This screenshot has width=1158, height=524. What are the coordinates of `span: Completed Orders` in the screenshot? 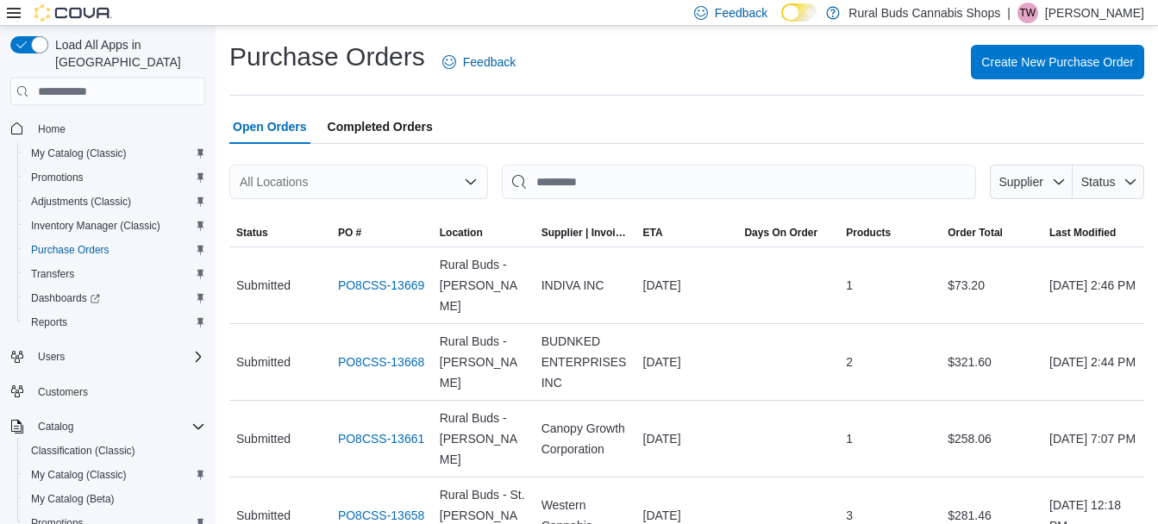 It's located at (380, 127).